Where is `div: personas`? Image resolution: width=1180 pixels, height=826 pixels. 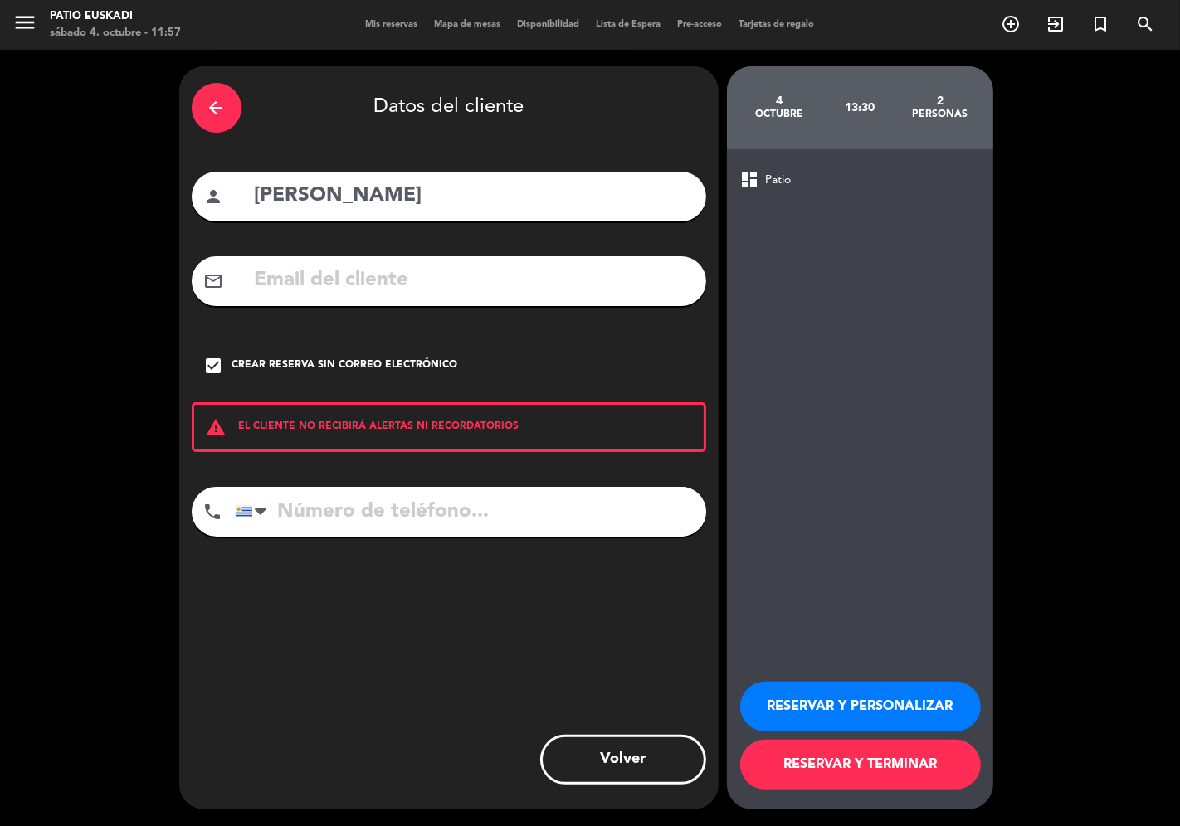 div: personas is located at coordinates (939, 115).